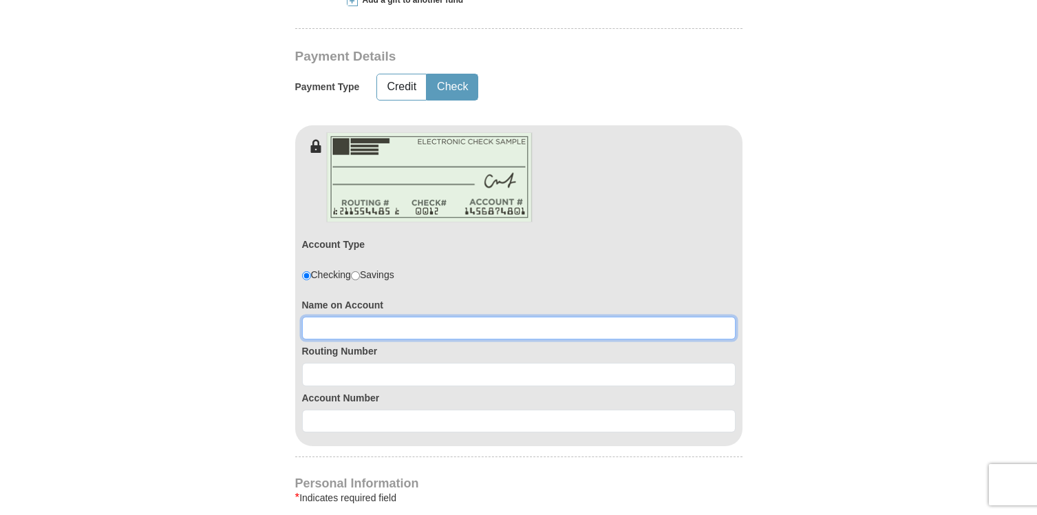  Describe the element at coordinates (334, 244) in the screenshot. I see `label: Account Type` at that location.